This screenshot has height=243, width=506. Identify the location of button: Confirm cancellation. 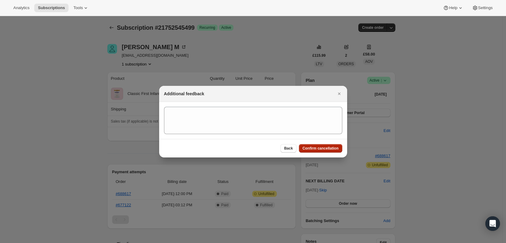
(321, 148).